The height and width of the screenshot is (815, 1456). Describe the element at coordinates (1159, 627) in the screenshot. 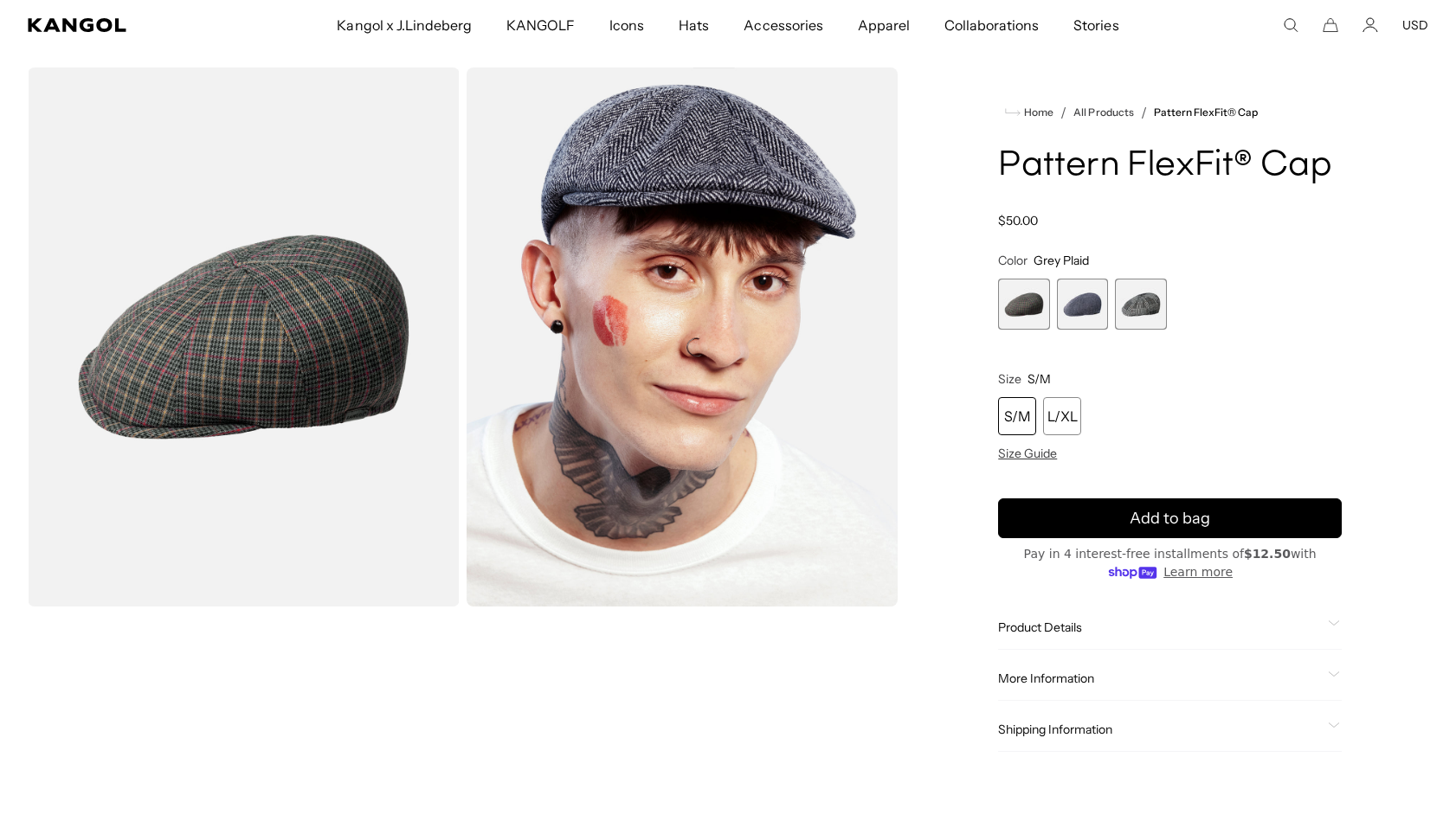

I see `span: Product Details` at that location.